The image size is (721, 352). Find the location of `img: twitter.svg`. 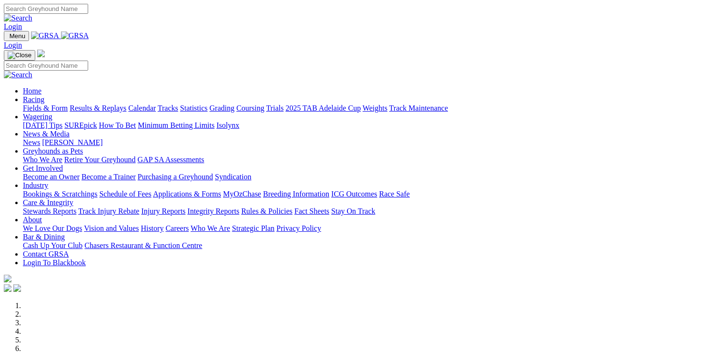

img: twitter.svg is located at coordinates (17, 288).